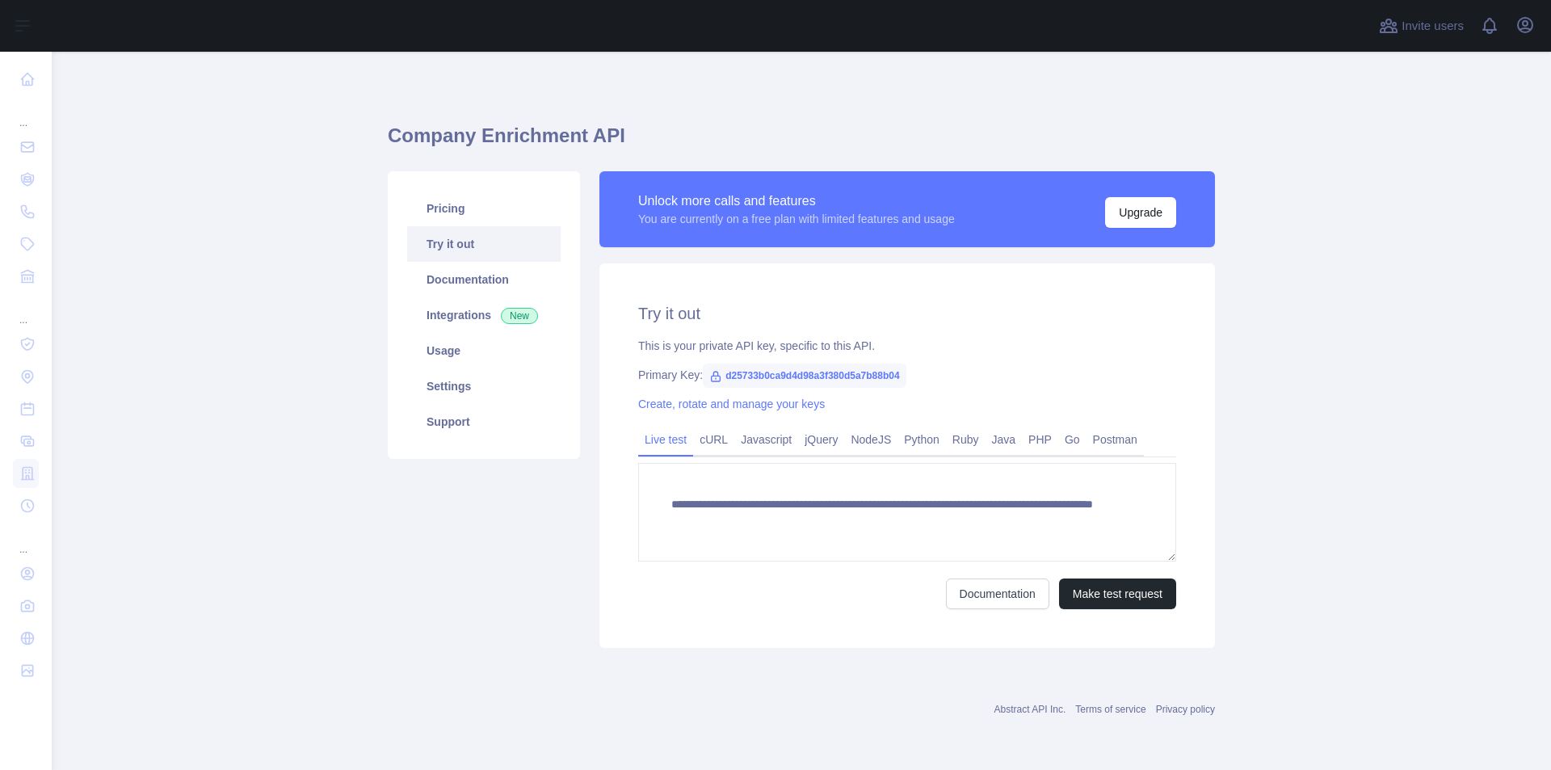  Describe the element at coordinates (666, 439) in the screenshot. I see `a: Live test` at that location.